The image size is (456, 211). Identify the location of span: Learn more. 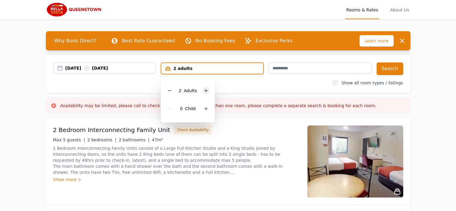
(377, 41).